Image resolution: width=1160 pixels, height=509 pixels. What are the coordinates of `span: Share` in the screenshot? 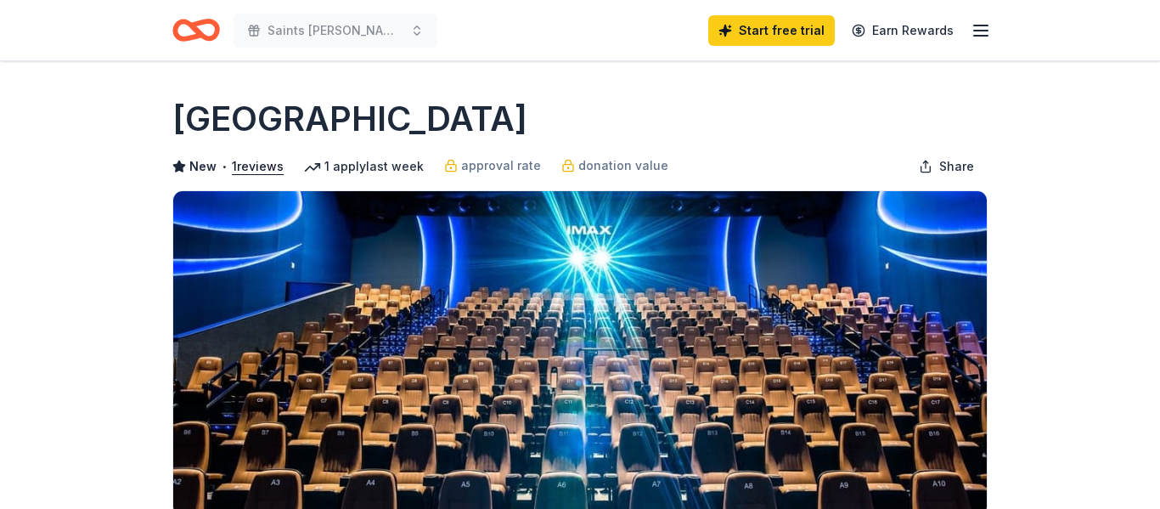 It's located at (956, 166).